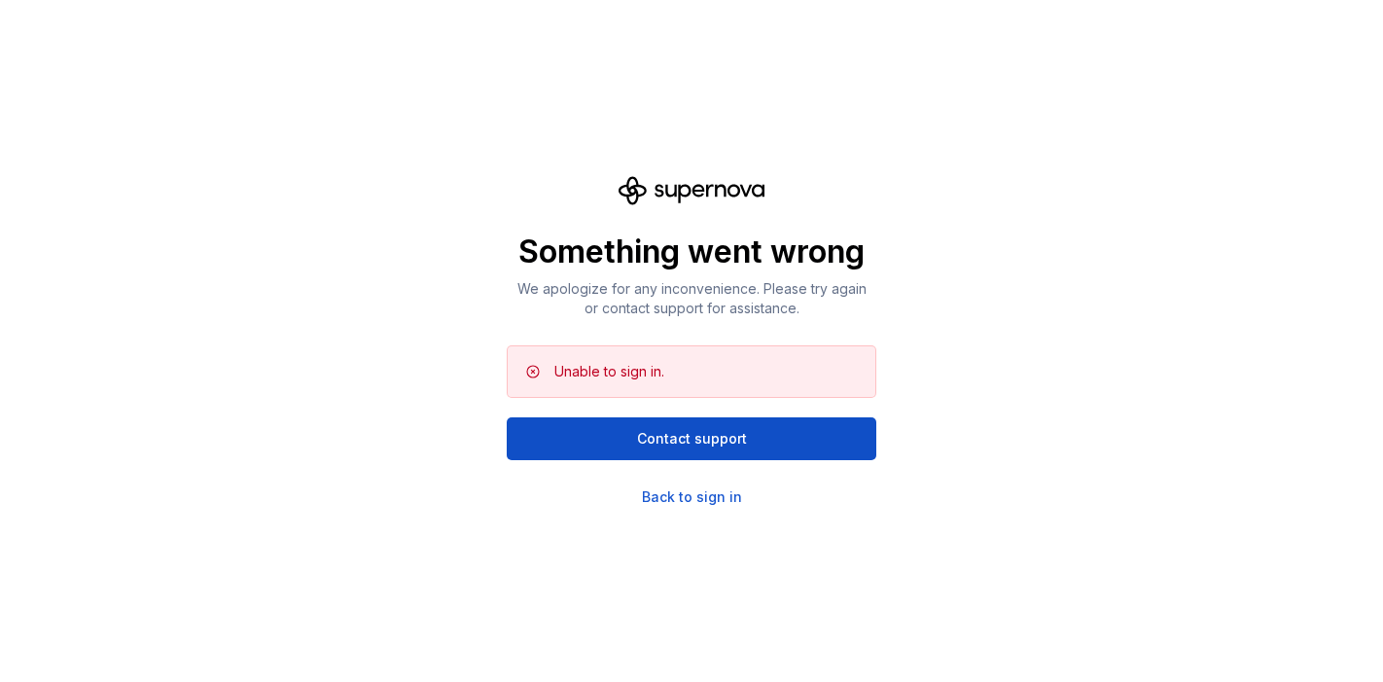 The width and height of the screenshot is (1383, 682). What do you see at coordinates (691, 439) in the screenshot?
I see `span: Contact support` at bounding box center [691, 439].